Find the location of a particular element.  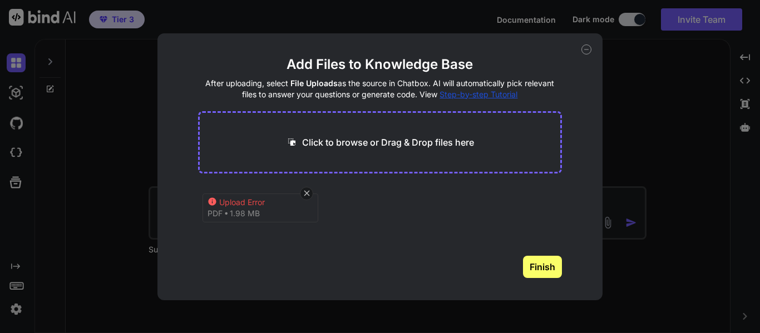

h2: Add Files to Knowledge Base is located at coordinates (380, 65).